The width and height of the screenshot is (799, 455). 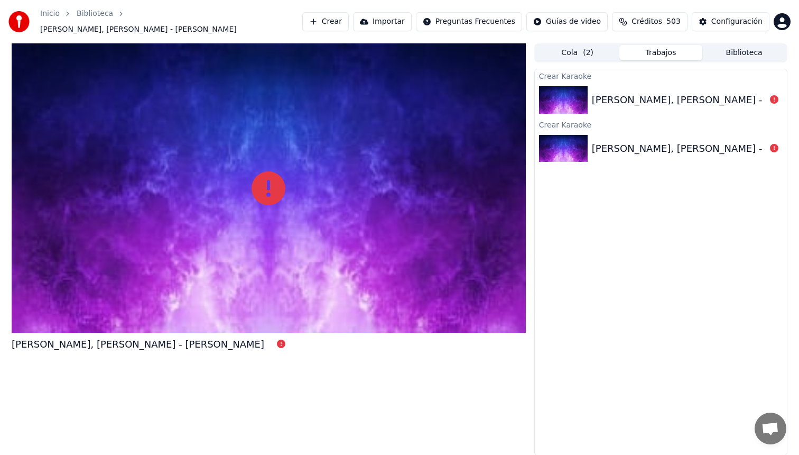 I want to click on a: Inicio, so click(x=50, y=14).